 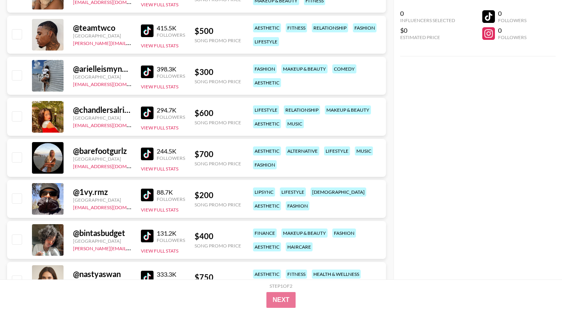 What do you see at coordinates (265, 233) in the screenshot?
I see `div: finance` at bounding box center [265, 233].